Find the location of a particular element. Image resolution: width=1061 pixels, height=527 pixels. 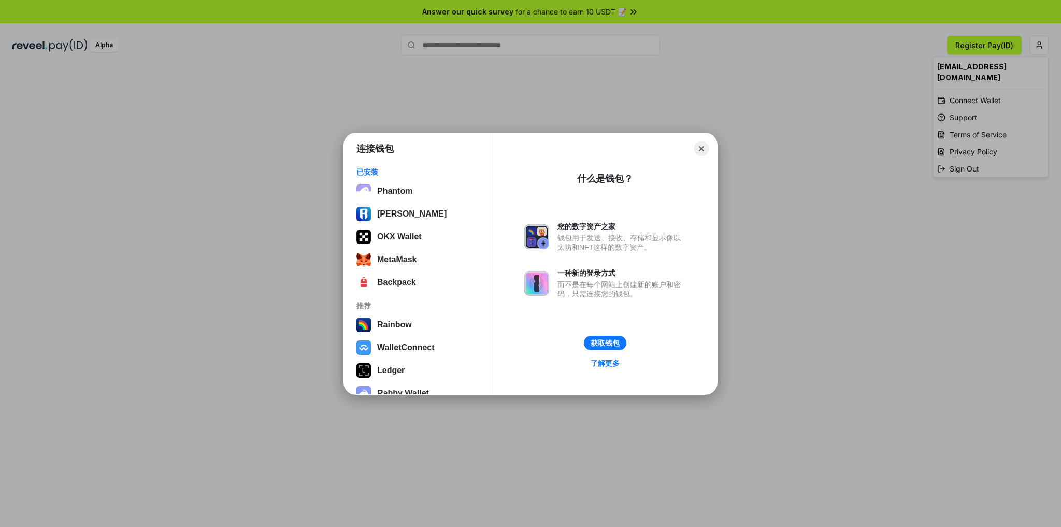

div: 推荐 is located at coordinates (418, 306).